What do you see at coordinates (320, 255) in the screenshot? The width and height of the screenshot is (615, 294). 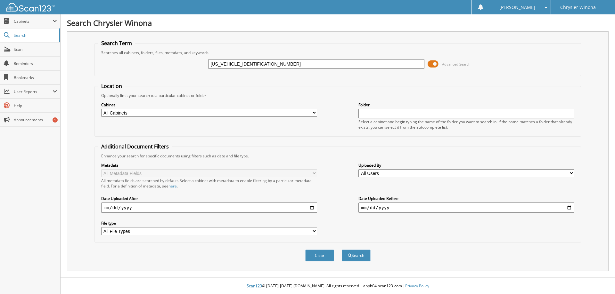 I see `button: Clear` at bounding box center [320, 255].